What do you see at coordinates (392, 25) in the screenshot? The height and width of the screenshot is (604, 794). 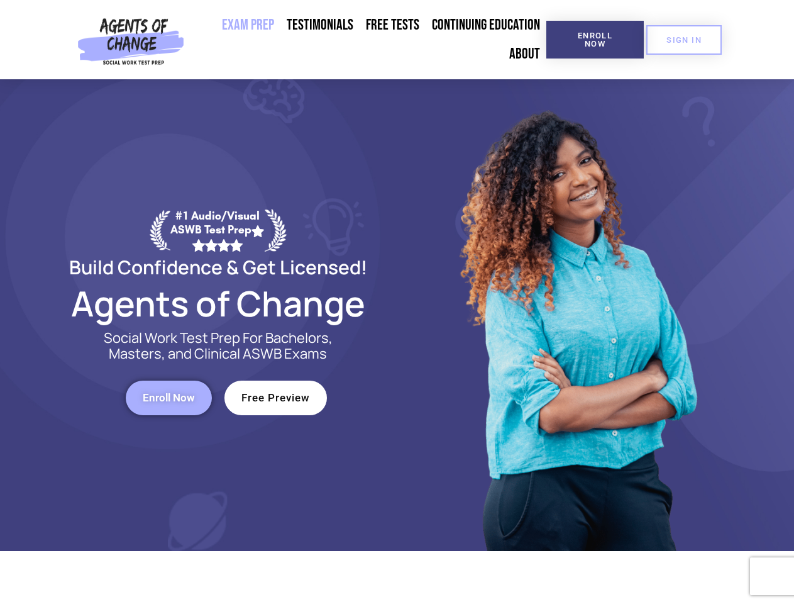 I see `a: Free Tests` at bounding box center [392, 25].